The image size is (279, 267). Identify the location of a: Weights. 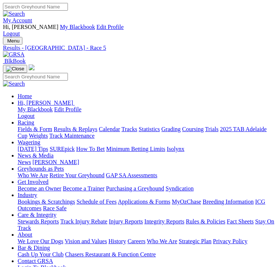
(38, 136).